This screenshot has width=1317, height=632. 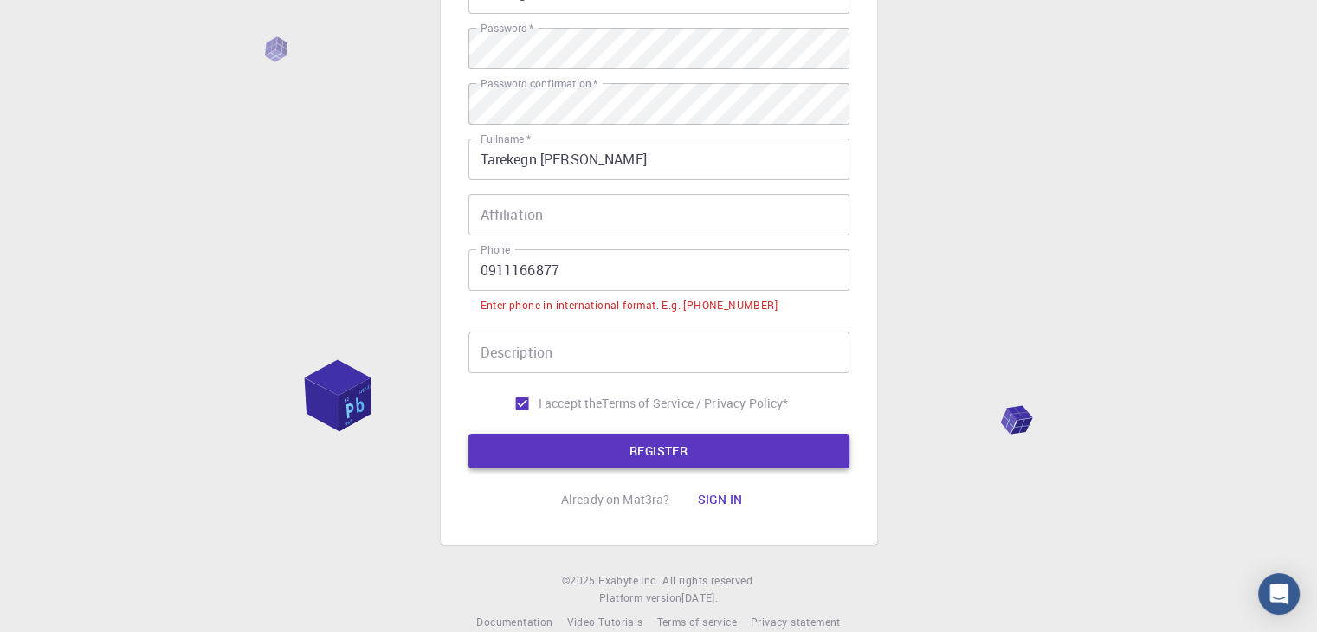 I want to click on p: Already on Mat3ra?, so click(x=616, y=500).